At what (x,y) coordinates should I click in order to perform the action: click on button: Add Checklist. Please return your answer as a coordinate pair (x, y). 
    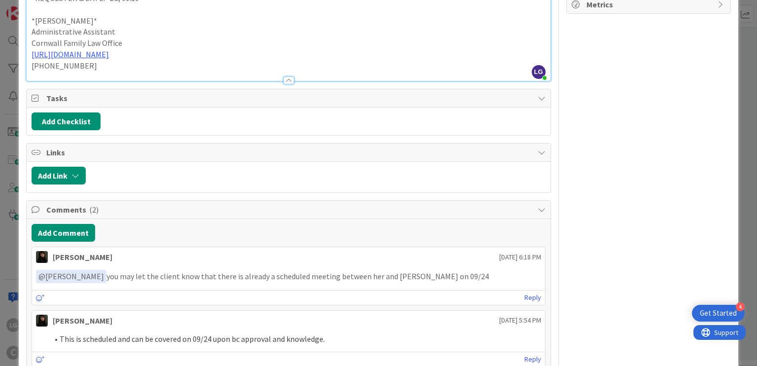
    Looking at the image, I should click on (66, 121).